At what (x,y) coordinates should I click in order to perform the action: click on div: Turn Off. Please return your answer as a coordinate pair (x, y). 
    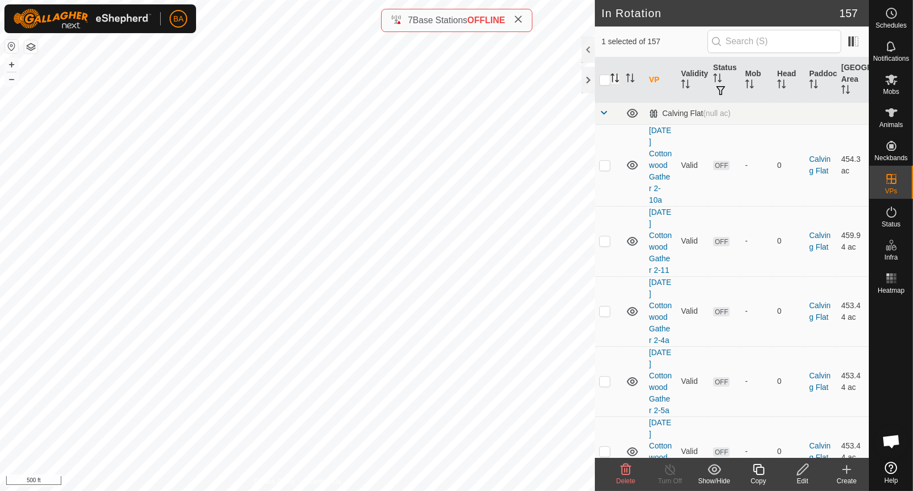
    Looking at the image, I should click on (670, 481).